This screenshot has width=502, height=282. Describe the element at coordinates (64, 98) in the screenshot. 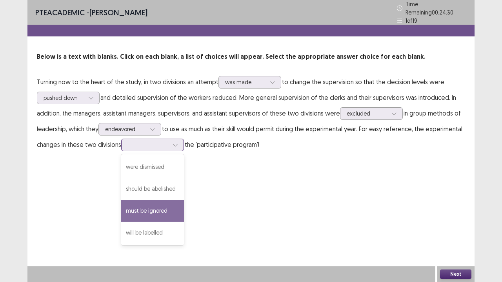

I see `div: pushed down` at that location.